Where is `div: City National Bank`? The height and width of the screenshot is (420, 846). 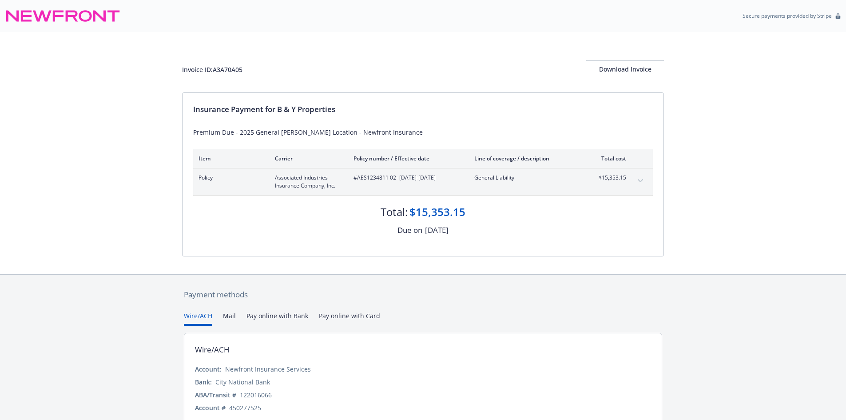 div: City National Bank is located at coordinates (242, 381).